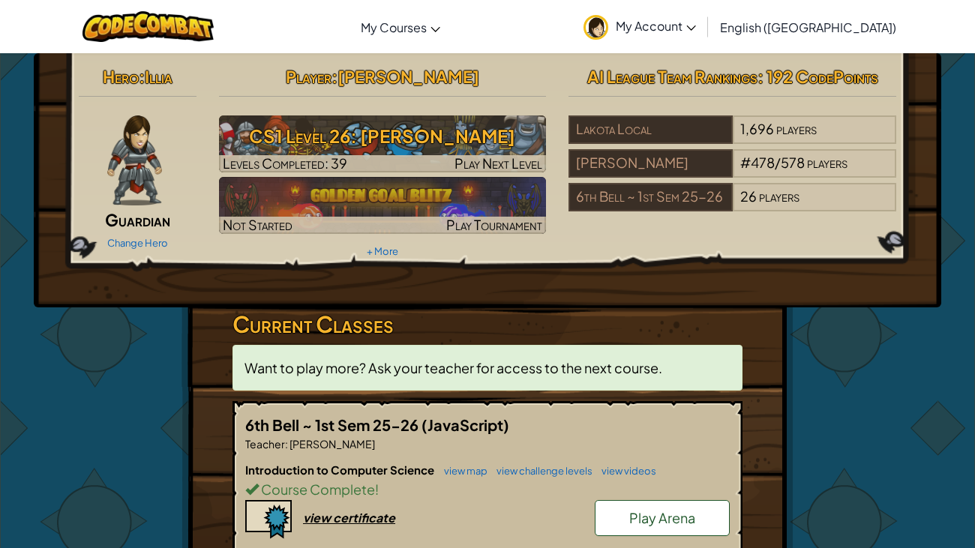 This screenshot has width=975, height=548. I want to click on span: My Courses, so click(394, 27).